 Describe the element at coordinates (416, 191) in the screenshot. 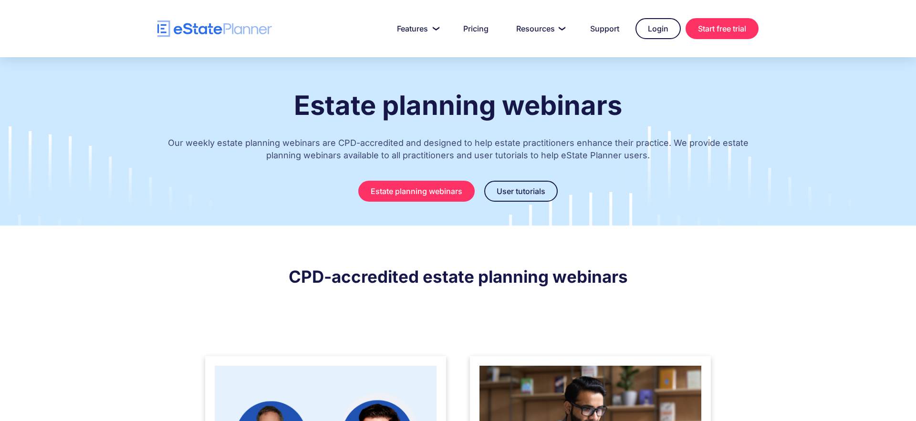

I see `a: Estate planning webinars` at that location.